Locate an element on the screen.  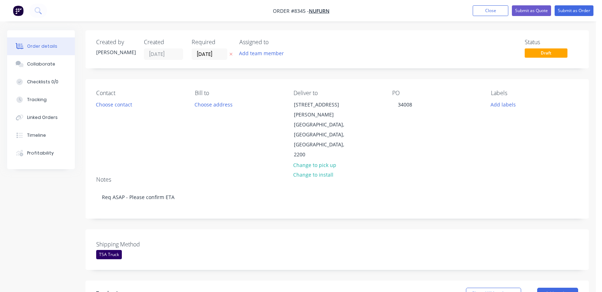
div: Deliver to is located at coordinates (337, 93).